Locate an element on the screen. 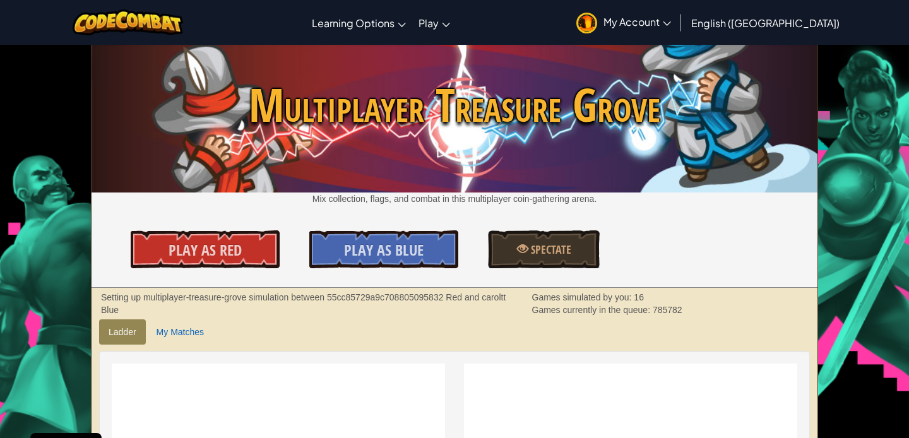 This screenshot has width=909, height=438. span: Play is located at coordinates (429, 23).